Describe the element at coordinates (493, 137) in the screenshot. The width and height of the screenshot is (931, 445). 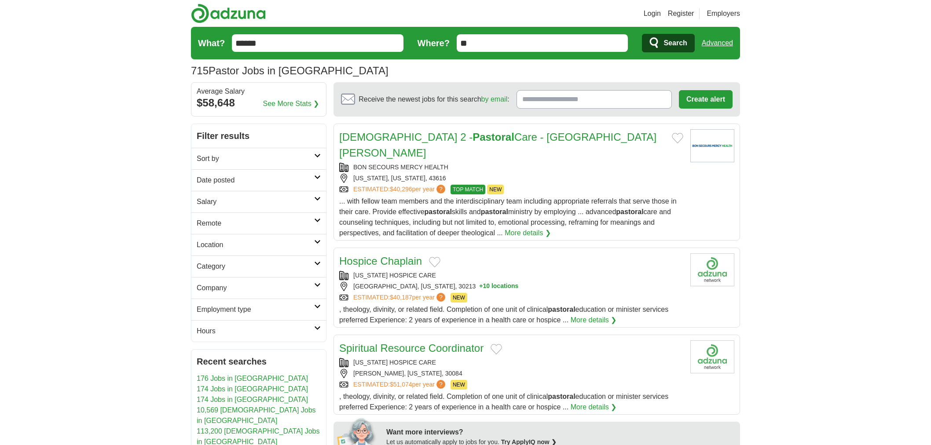
I see `strong: Pastoral` at that location.